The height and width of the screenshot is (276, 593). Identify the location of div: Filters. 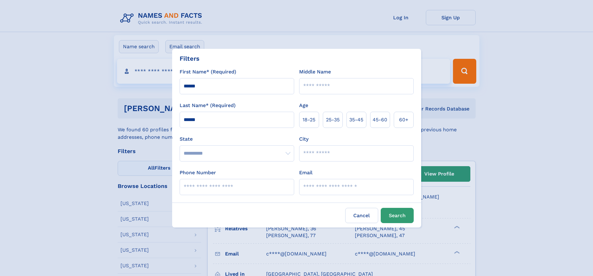
(189, 58).